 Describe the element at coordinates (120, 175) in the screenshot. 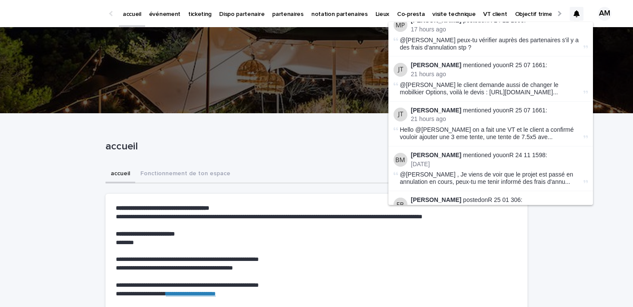

I see `button: accueil` at that location.